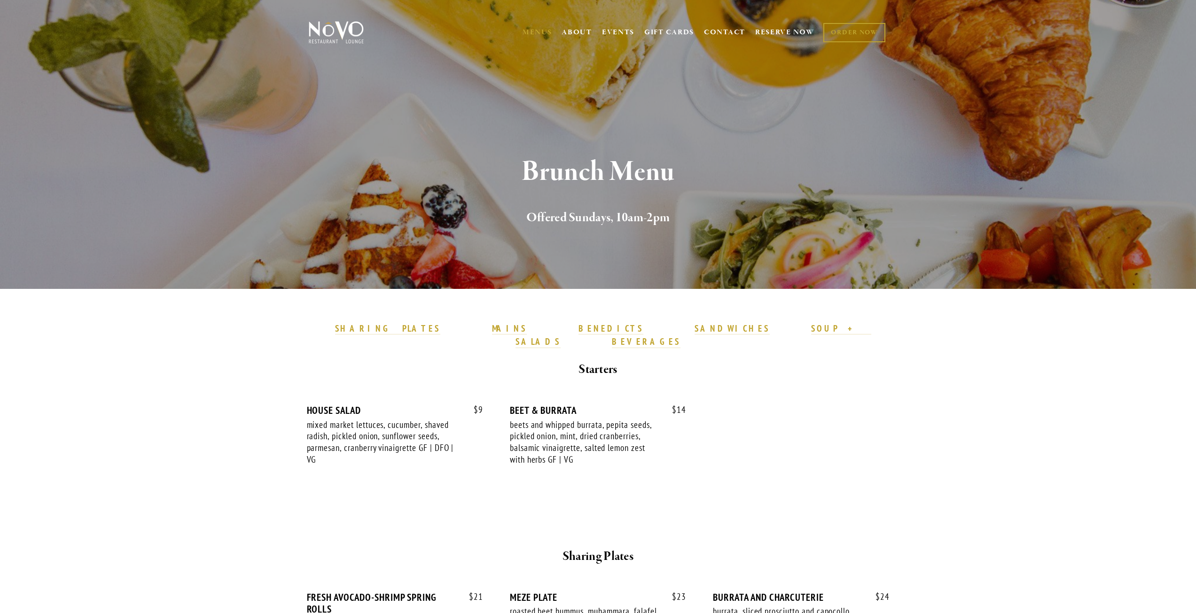  Describe the element at coordinates (646, 342) in the screenshot. I see `a: BEVERAGES` at that location.